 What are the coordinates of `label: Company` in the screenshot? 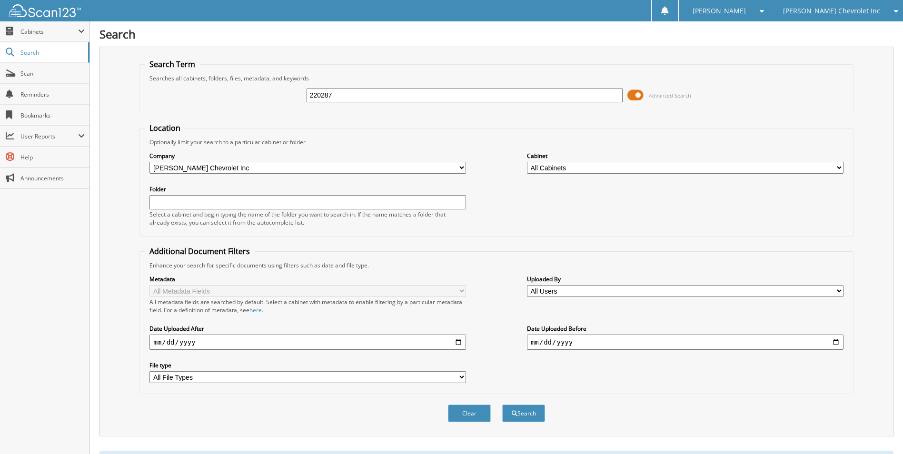 It's located at (308, 156).